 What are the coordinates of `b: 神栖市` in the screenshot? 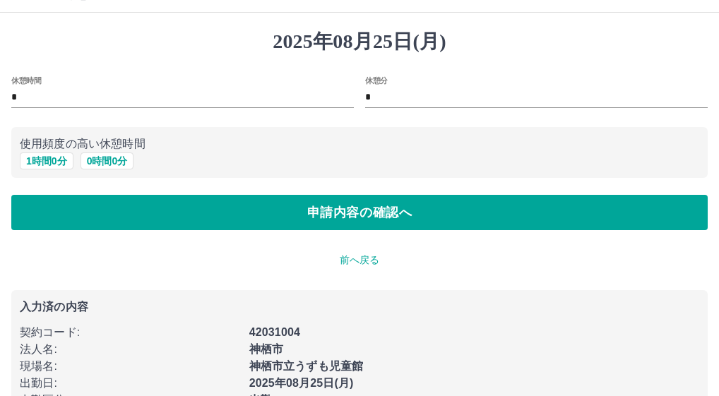 It's located at (266, 349).